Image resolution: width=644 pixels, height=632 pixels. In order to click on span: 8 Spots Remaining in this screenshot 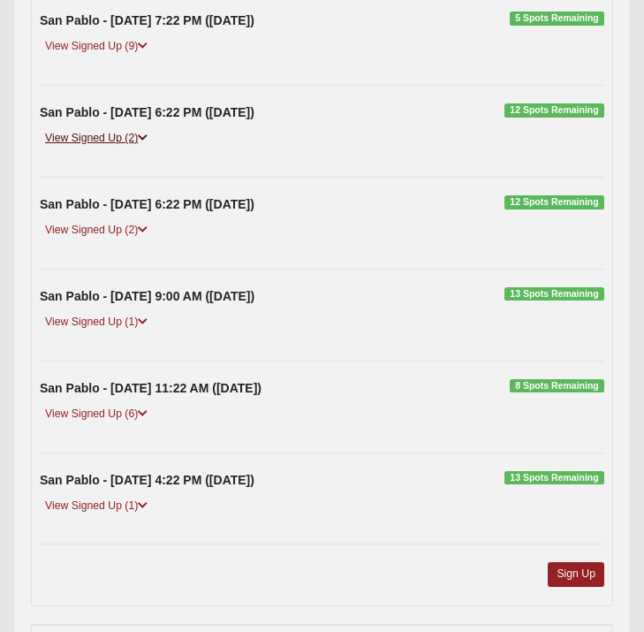, I will do `click(557, 386)`.